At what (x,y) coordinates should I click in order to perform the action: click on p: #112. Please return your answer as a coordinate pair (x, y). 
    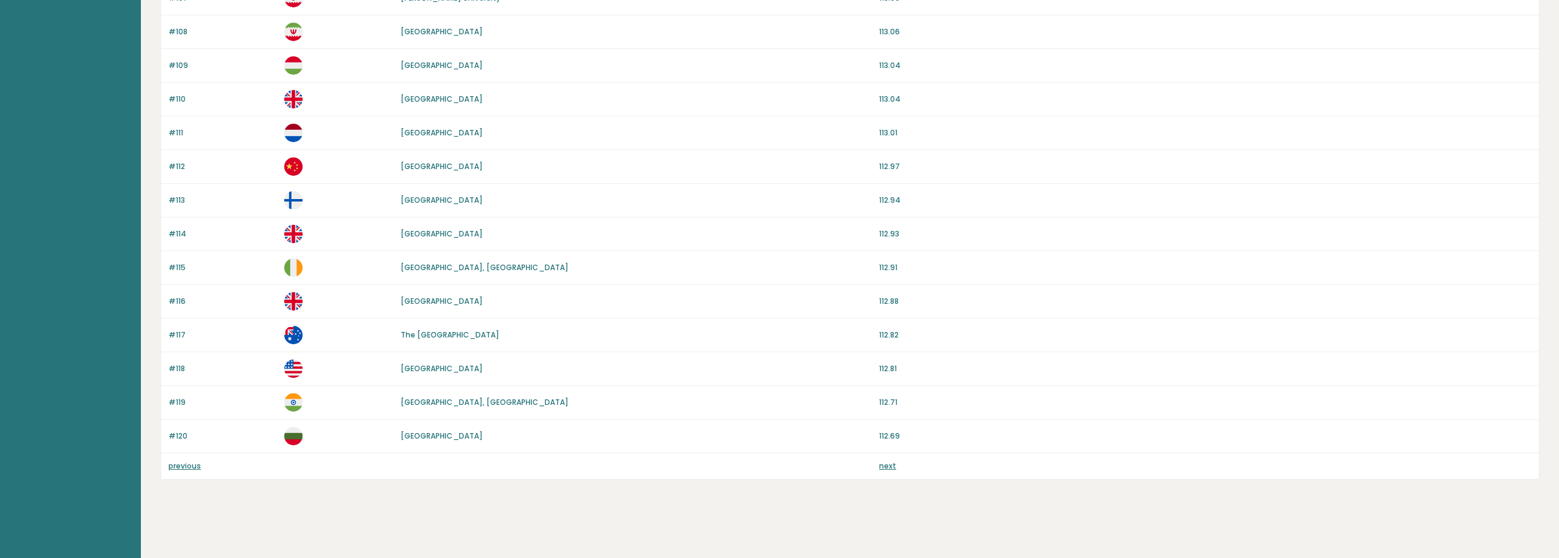
    Looking at the image, I should click on (222, 167).